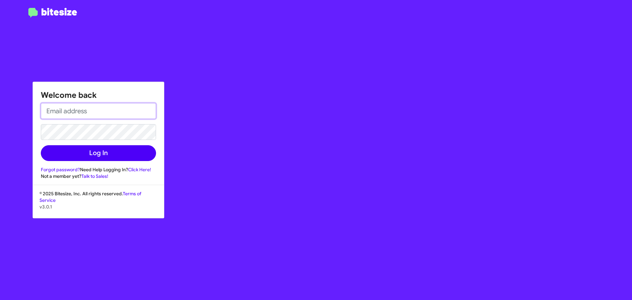  What do you see at coordinates (98, 176) in the screenshot?
I see `div: Not a member yet?` at bounding box center [98, 176].